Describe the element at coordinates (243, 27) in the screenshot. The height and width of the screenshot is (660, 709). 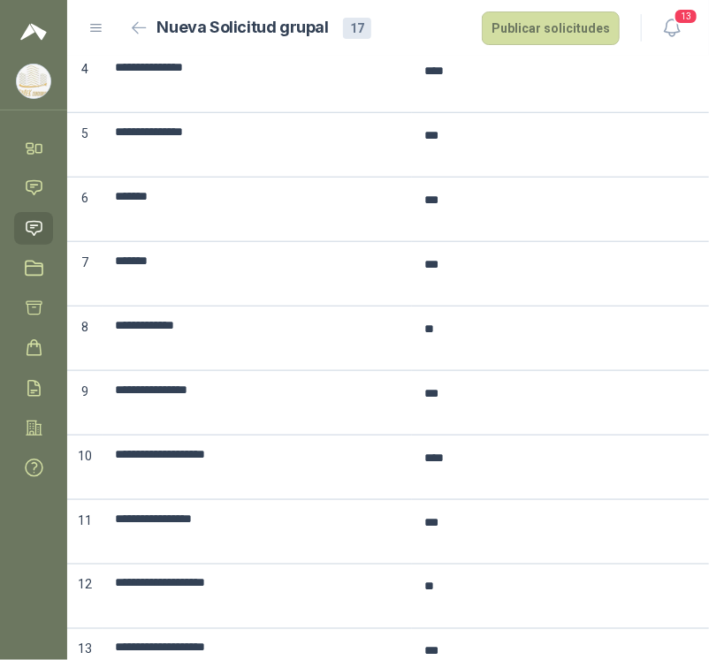
I see `h2: Nueva Solicitud grupal` at that location.